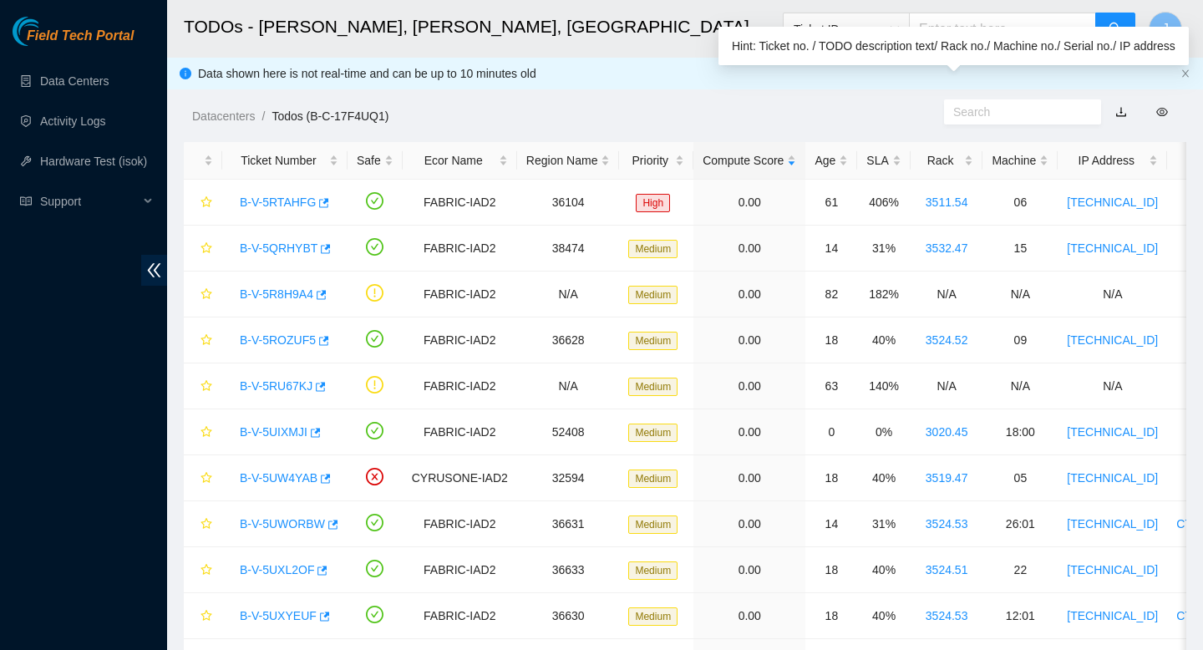 The width and height of the screenshot is (1203, 650). Describe the element at coordinates (73, 121) in the screenshot. I see `a: Activity Logs` at that location.